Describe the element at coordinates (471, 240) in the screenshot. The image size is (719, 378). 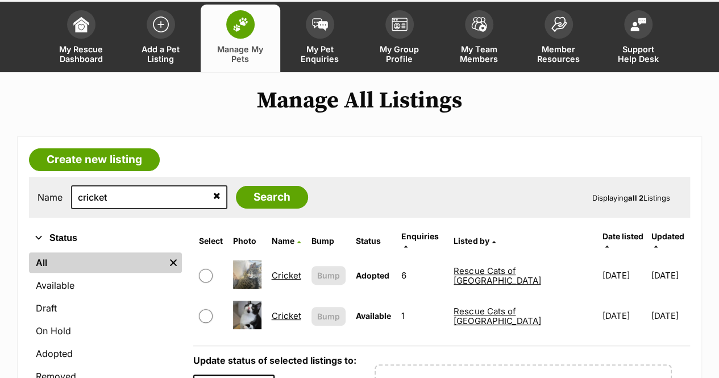
I see `span: Listed by` at that location.